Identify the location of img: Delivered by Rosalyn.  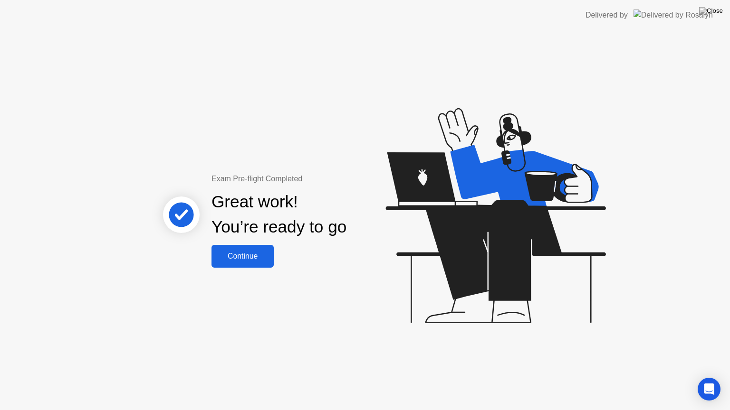
(673, 15).